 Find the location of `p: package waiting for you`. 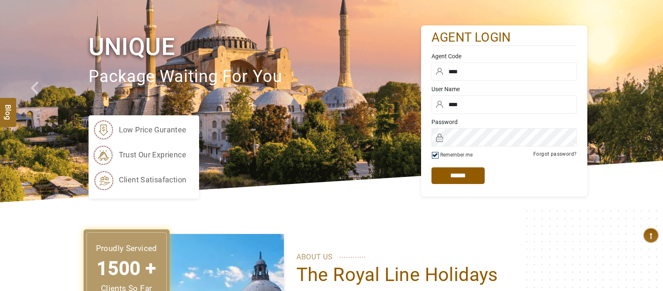

p: package waiting for you is located at coordinates (255, 76).